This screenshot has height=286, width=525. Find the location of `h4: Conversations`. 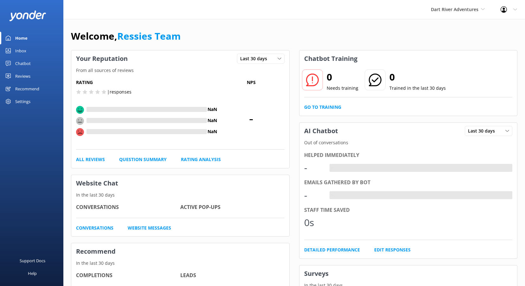

h4: Conversations is located at coordinates (128, 207).